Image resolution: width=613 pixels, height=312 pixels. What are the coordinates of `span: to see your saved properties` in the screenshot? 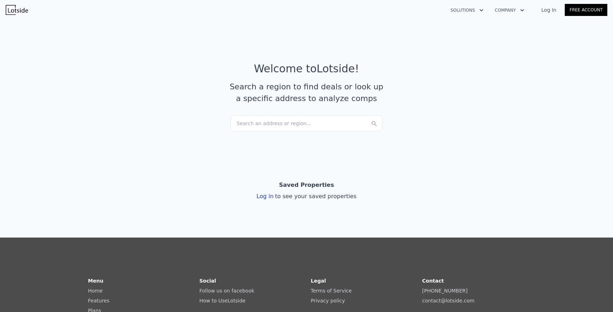 It's located at (315, 196).